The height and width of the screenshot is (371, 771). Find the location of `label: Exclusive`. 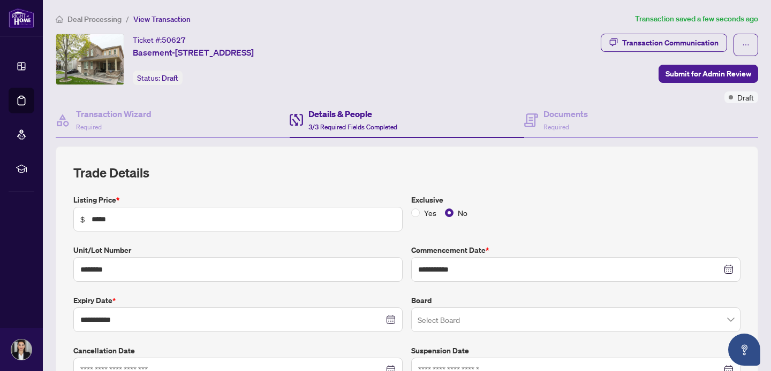

label: Exclusive is located at coordinates (575, 200).